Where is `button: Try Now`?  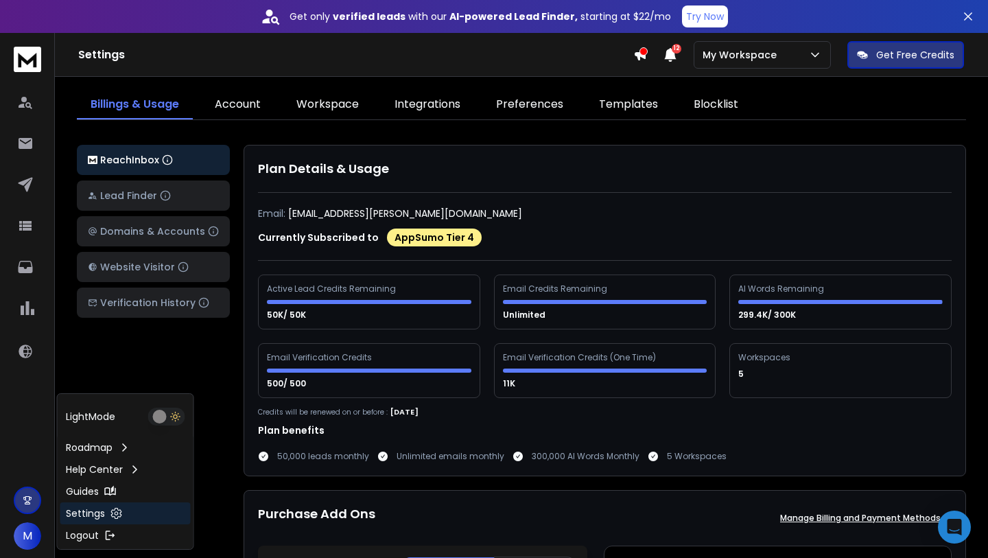 button: Try Now is located at coordinates (705, 16).